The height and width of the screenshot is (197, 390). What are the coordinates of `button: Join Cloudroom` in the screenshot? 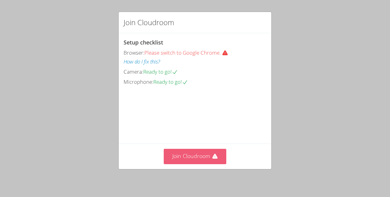 It's located at (195, 156).